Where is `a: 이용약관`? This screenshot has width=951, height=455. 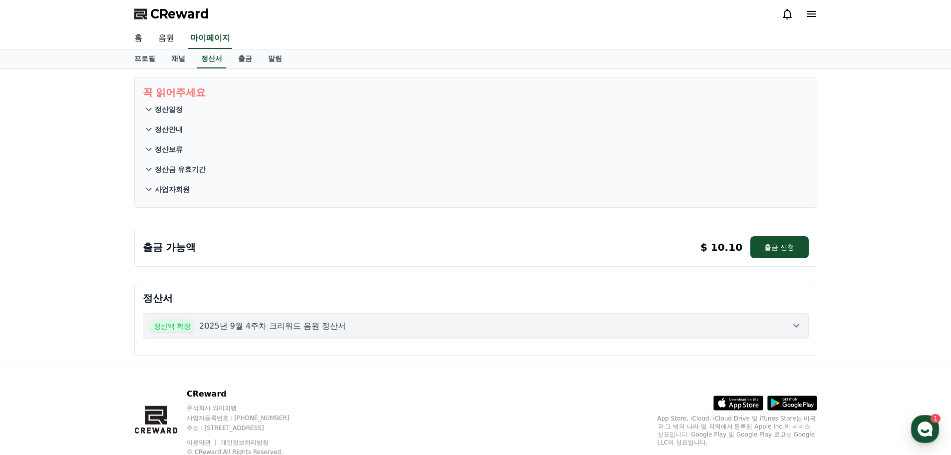
a: 이용약관 is located at coordinates (202, 442).